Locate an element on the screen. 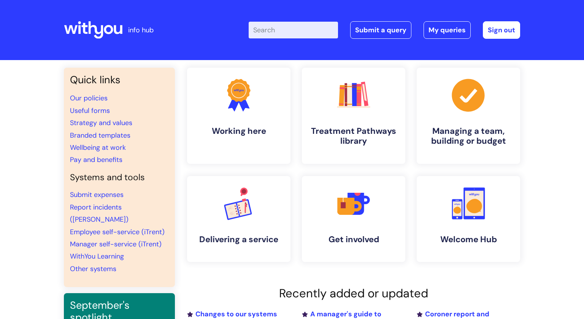  h3: Quick links is located at coordinates (119, 80).